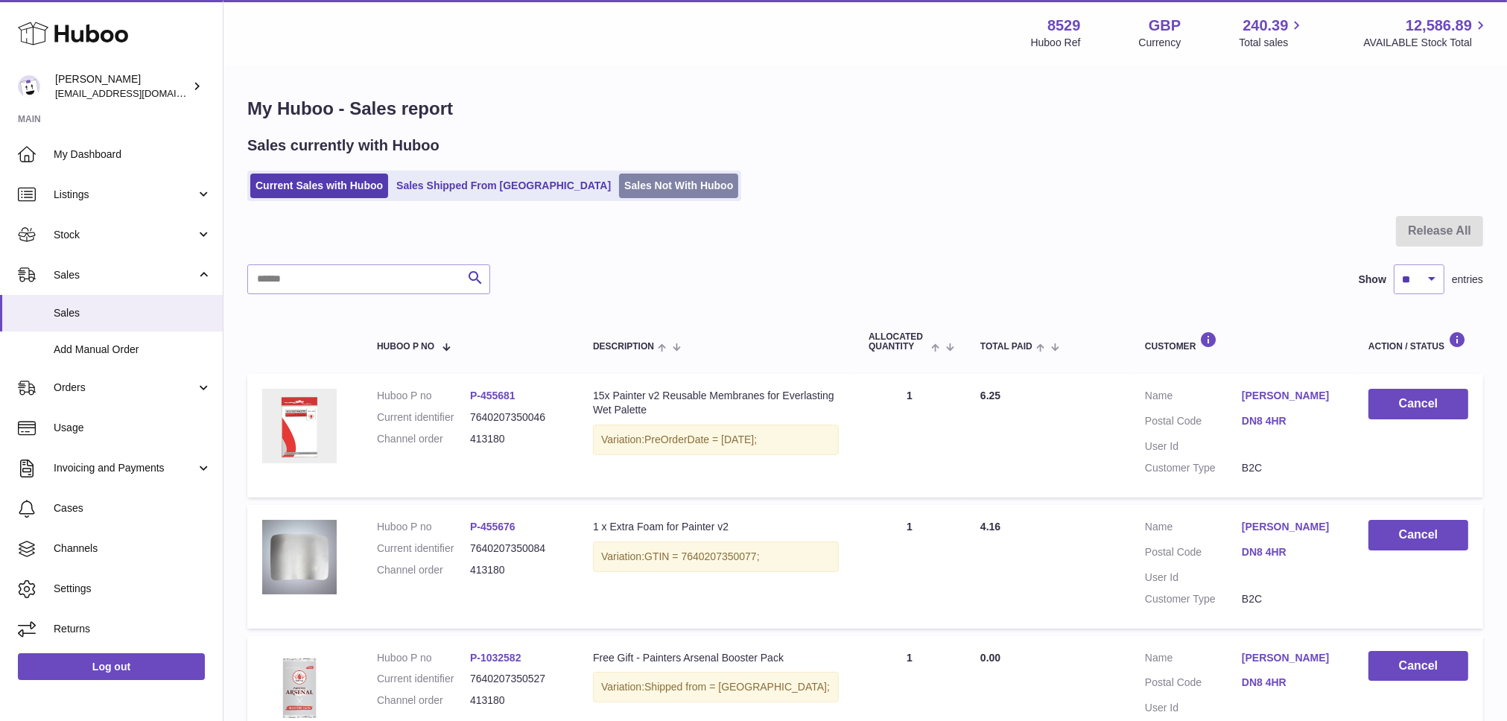 This screenshot has height=721, width=1507. Describe the element at coordinates (405, 346) in the screenshot. I see `span: Huboo P no` at that location.